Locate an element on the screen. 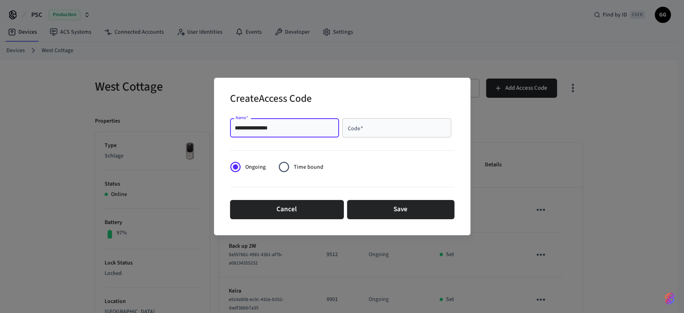 The image size is (684, 313). span: Ongoing is located at coordinates (255, 167).